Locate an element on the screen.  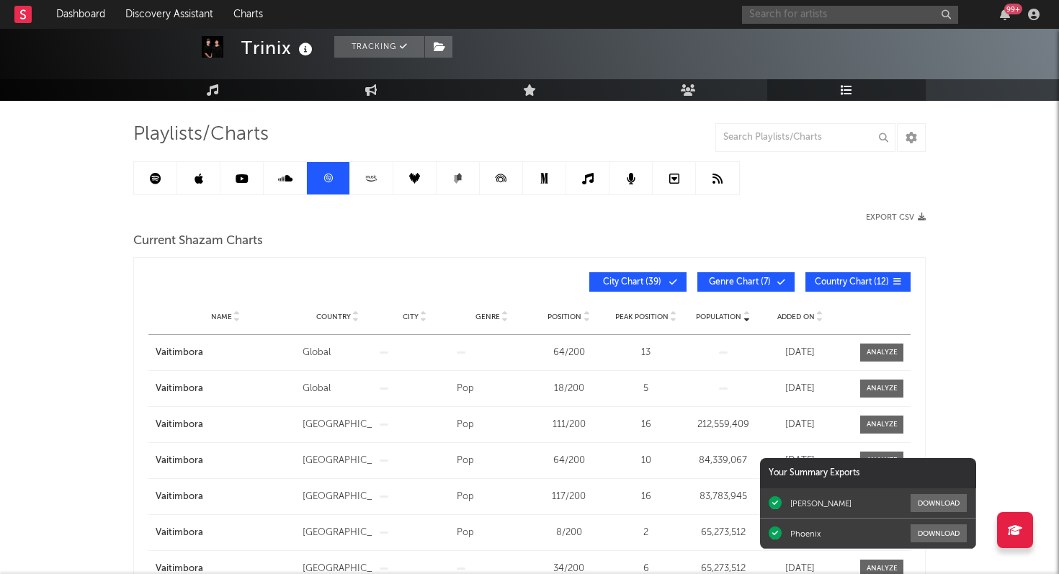
span: City Chart ( 39 ) is located at coordinates (632, 282).